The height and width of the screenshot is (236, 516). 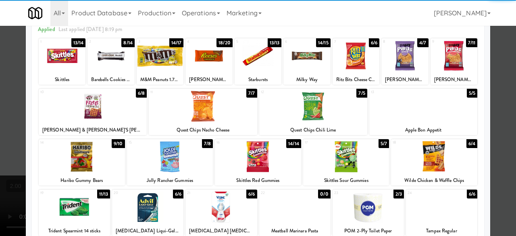 What do you see at coordinates (203, 130) in the screenshot?
I see `div: Quest Chips Nacho Cheese` at bounding box center [203, 130].